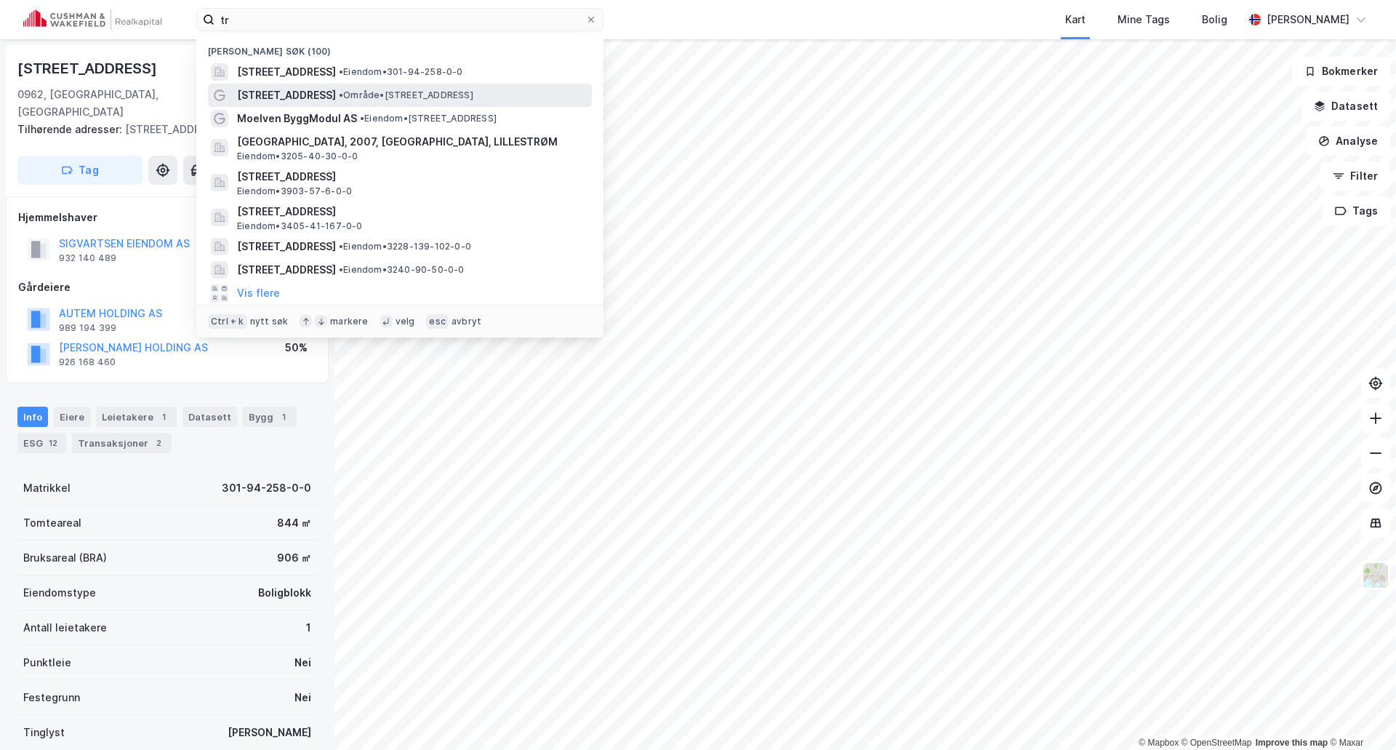 The height and width of the screenshot is (750, 1396). Describe the element at coordinates (1217, 742) in the screenshot. I see `a: OpenStreetMap` at that location.